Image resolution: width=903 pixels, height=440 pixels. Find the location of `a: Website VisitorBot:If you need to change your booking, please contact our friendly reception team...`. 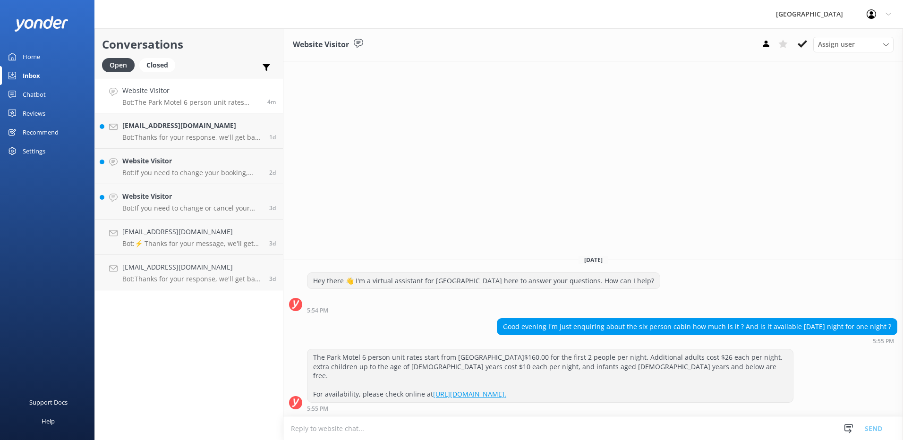

a: Website VisitorBot:If you need to change your booking, please contact our friendly reception team... is located at coordinates (189, 166).